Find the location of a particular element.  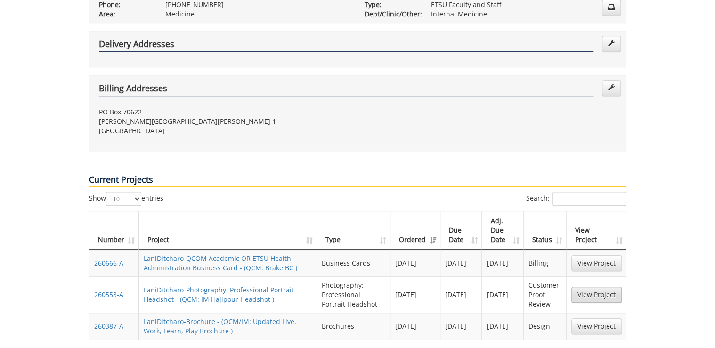

h4: Delivery Addresses is located at coordinates (346, 46).